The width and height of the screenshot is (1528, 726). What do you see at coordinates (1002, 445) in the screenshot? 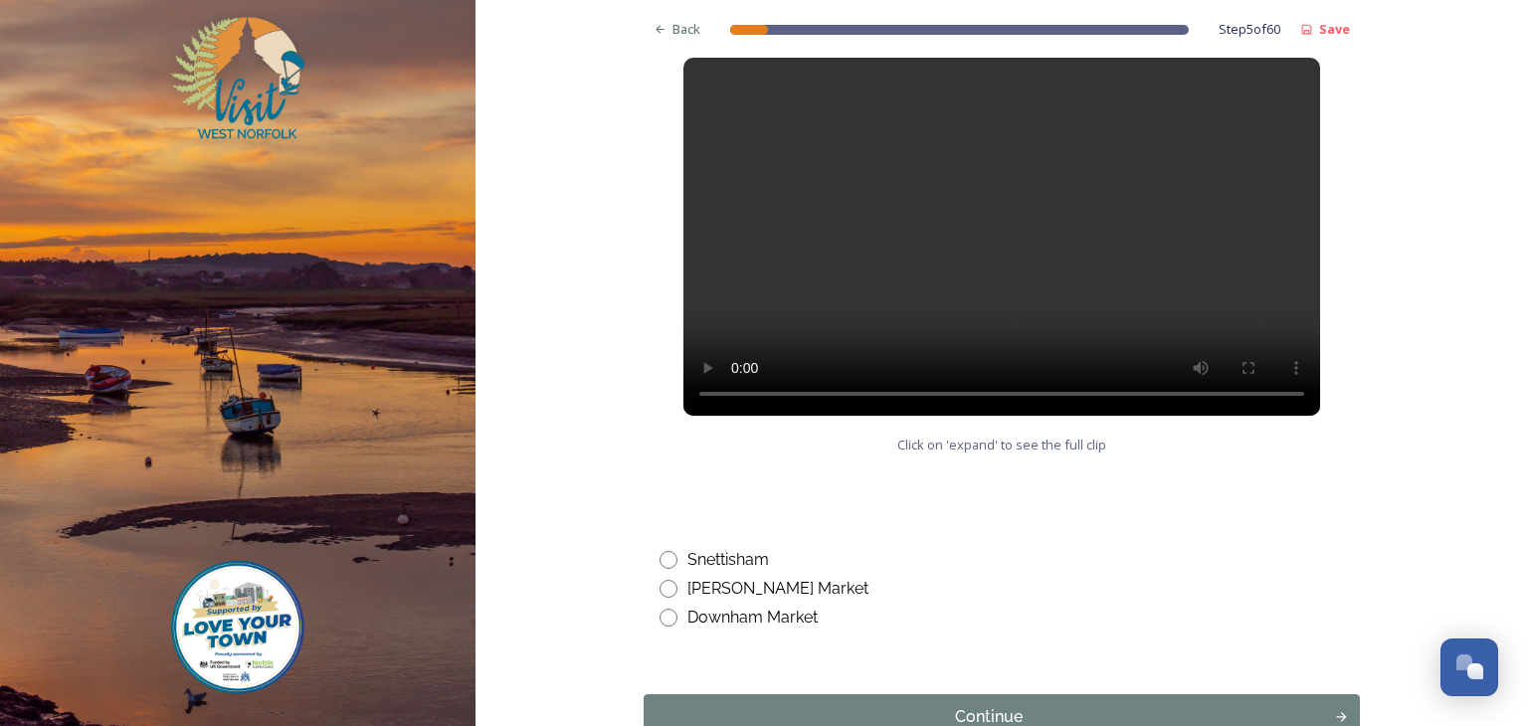
I see `span: Click on 'expand' to see the full clip` at bounding box center [1002, 445].